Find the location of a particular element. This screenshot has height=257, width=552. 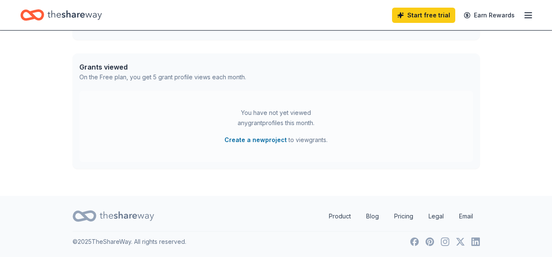

div: Grants viewed is located at coordinates (163, 67).